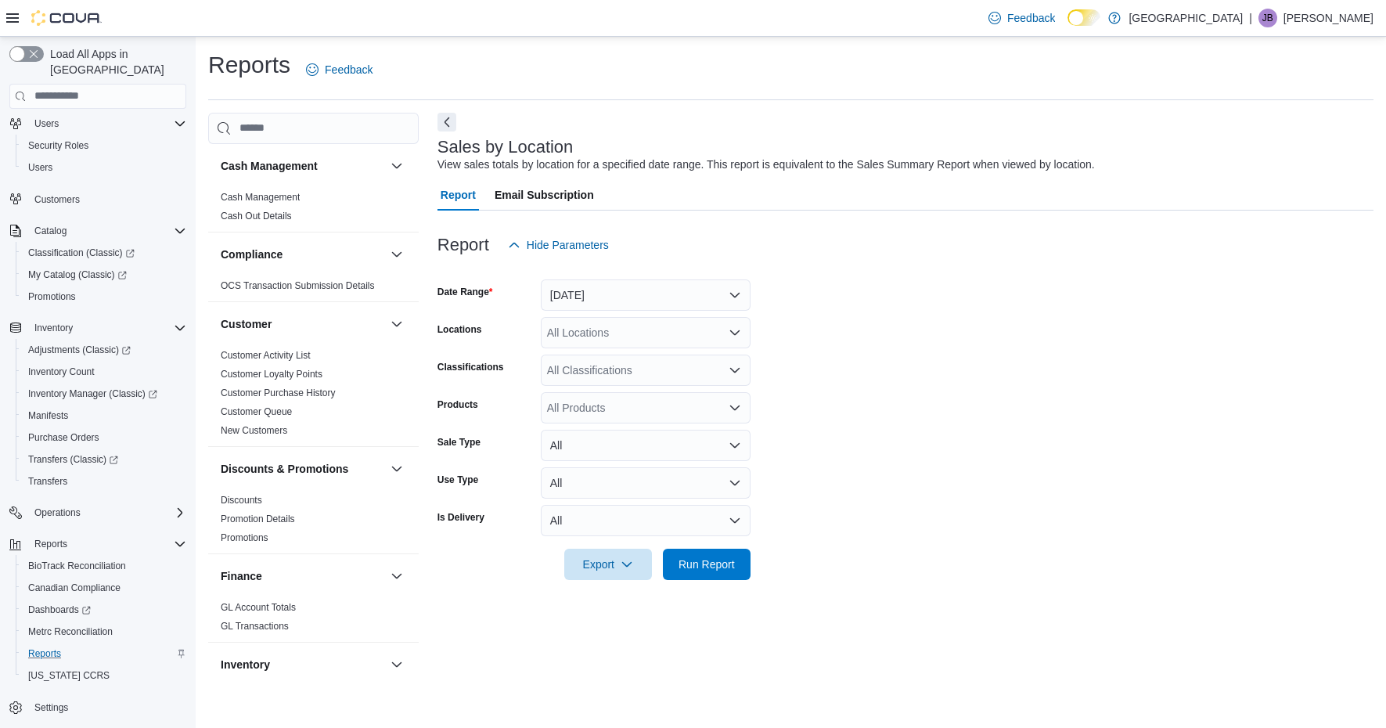  Describe the element at coordinates (104, 275) in the screenshot. I see `span: My Catalog (Classic)` at that location.